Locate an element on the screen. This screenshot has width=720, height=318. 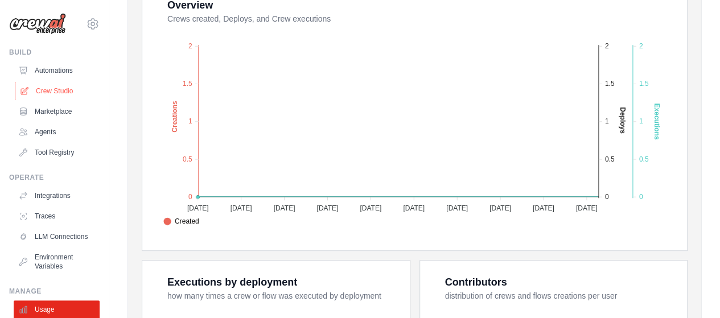
img: Logo is located at coordinates (38, 24).